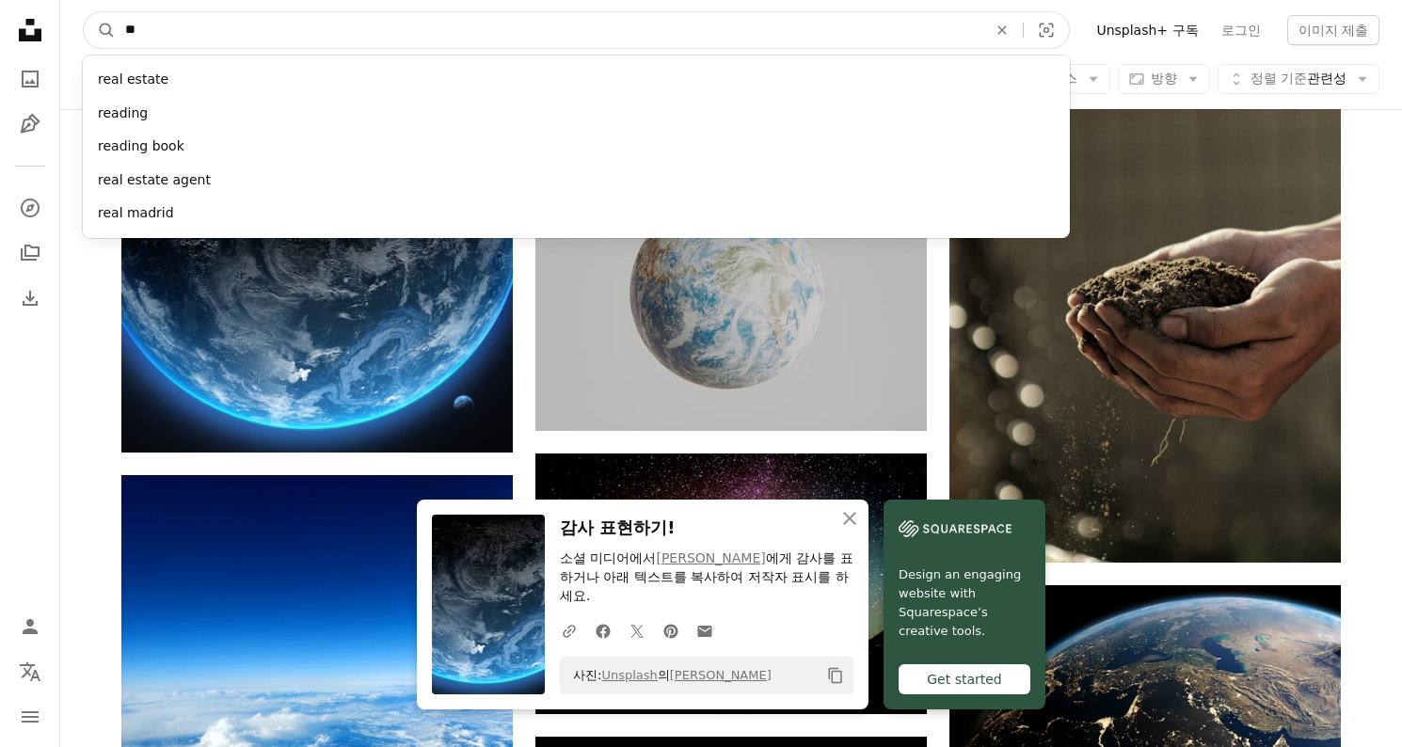 The width and height of the screenshot is (1402, 747). What do you see at coordinates (1002, 30) in the screenshot?
I see `button: 삭제` at bounding box center [1002, 30].